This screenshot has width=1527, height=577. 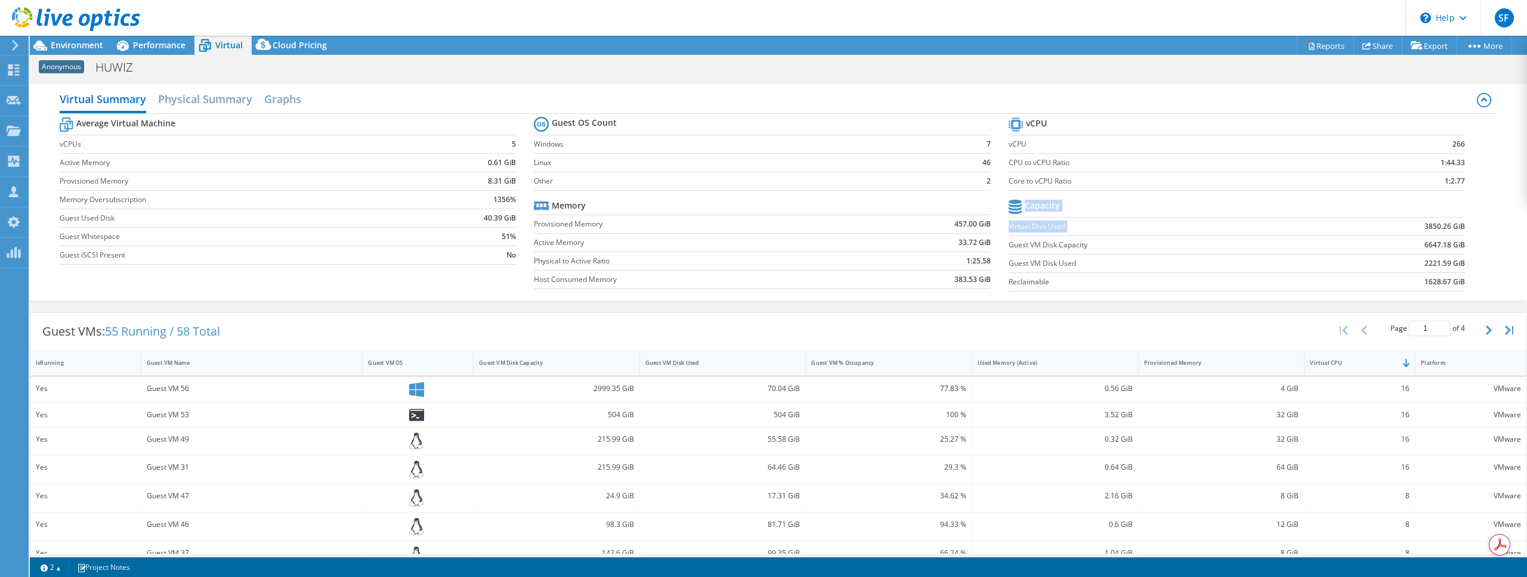 What do you see at coordinates (1453, 163) in the screenshot?
I see `b: 1:44.33` at bounding box center [1453, 163].